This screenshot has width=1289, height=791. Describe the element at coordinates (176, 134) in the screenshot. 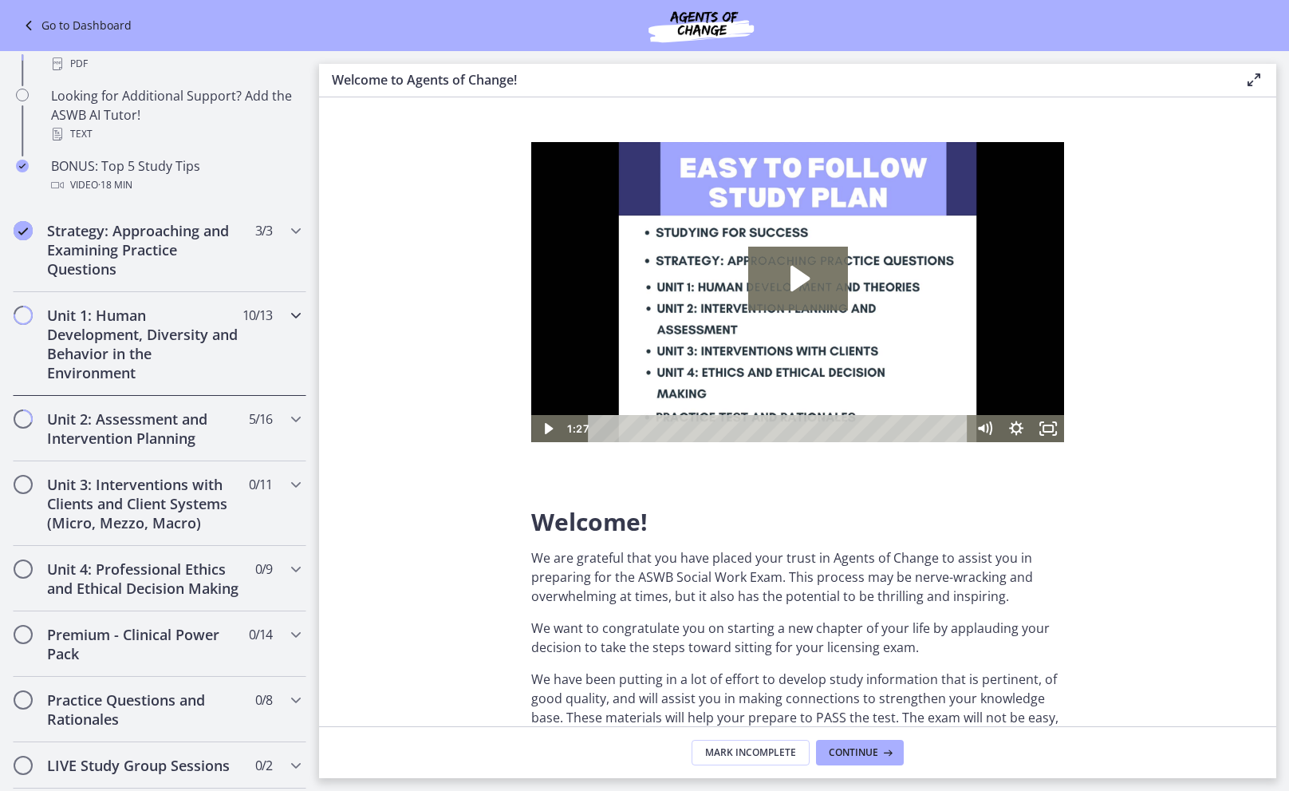

I see `div: Text` at that location.